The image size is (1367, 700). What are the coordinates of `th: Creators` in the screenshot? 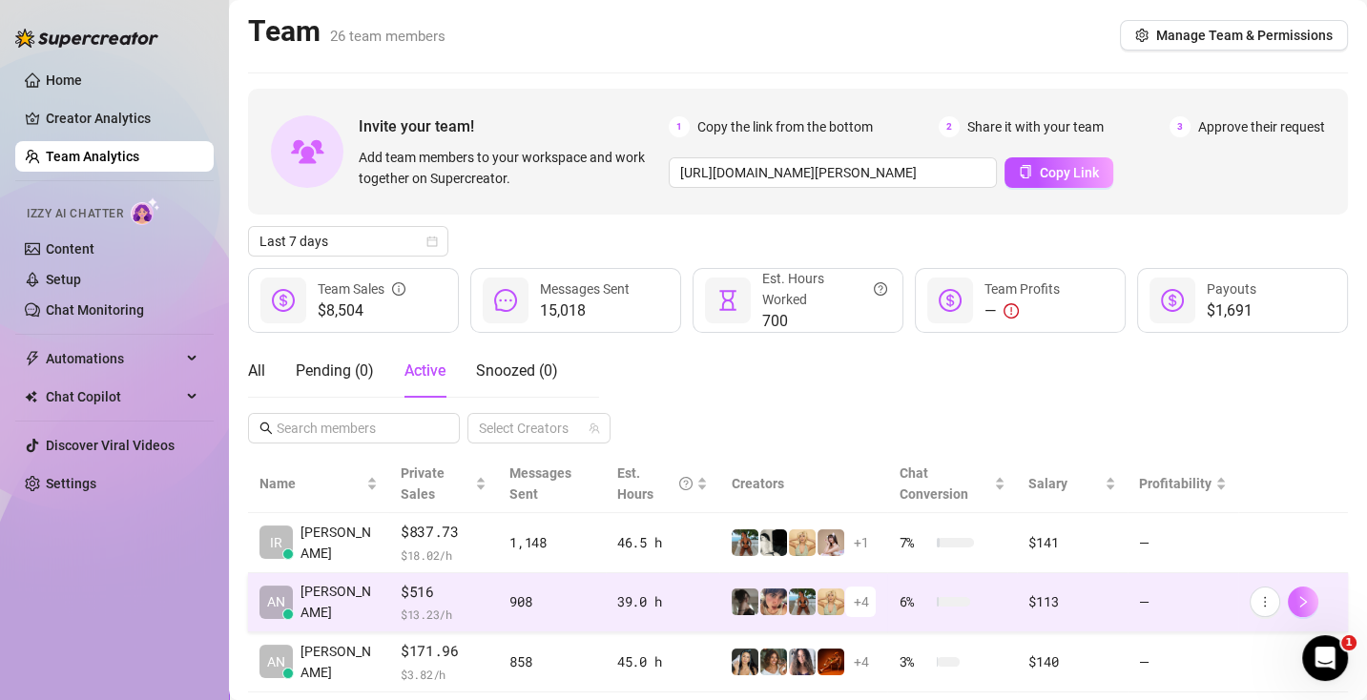 It's located at (803, 484).